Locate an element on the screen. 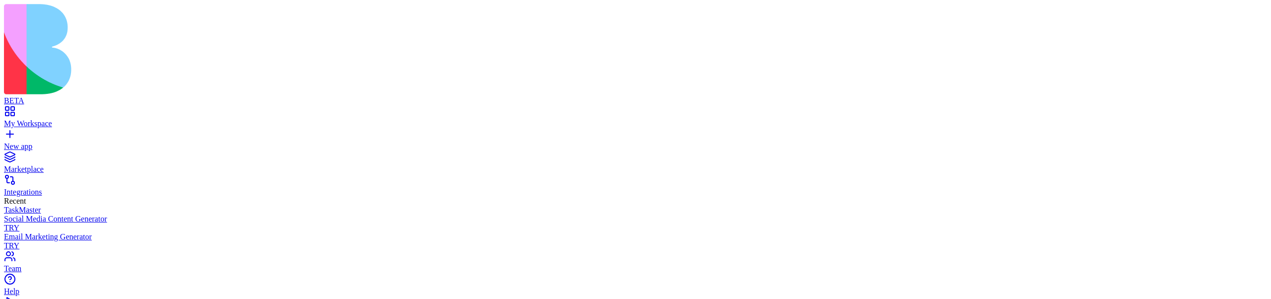 Image resolution: width=1271 pixels, height=299 pixels. div: BETA is located at coordinates (636, 101).